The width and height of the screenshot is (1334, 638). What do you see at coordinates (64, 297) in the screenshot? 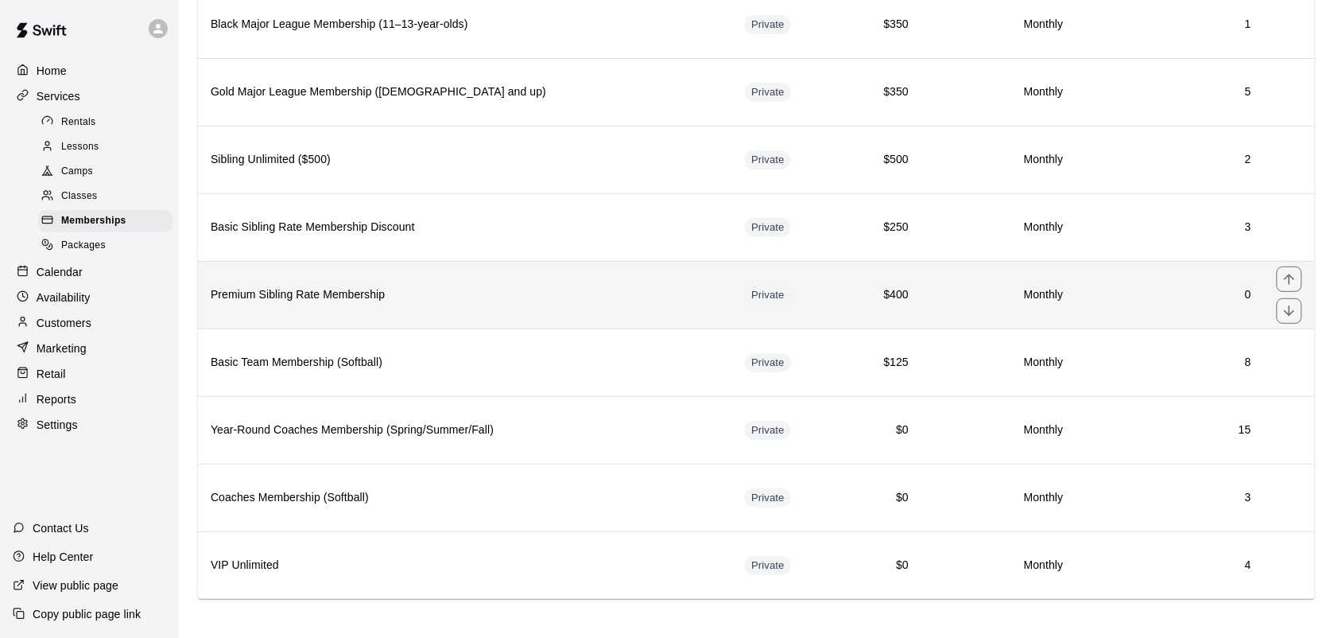
I see `p: Availability` at bounding box center [64, 297].